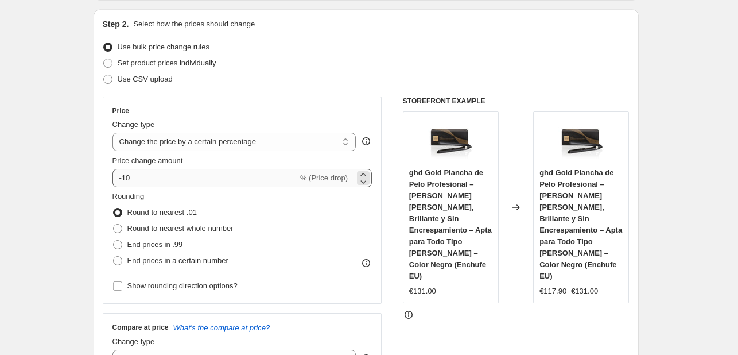 This screenshot has width=738, height=355. I want to click on span: Price change amount, so click(148, 160).